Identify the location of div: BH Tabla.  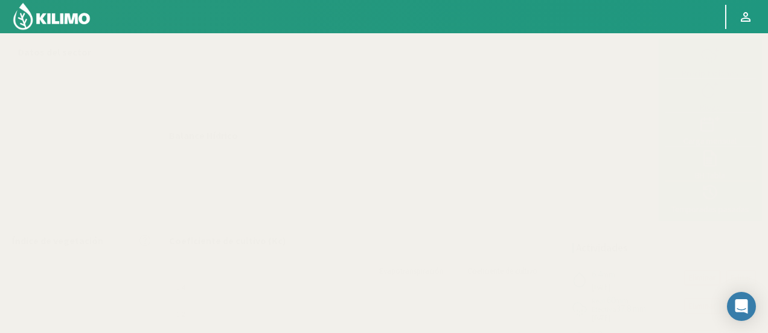
(710, 175).